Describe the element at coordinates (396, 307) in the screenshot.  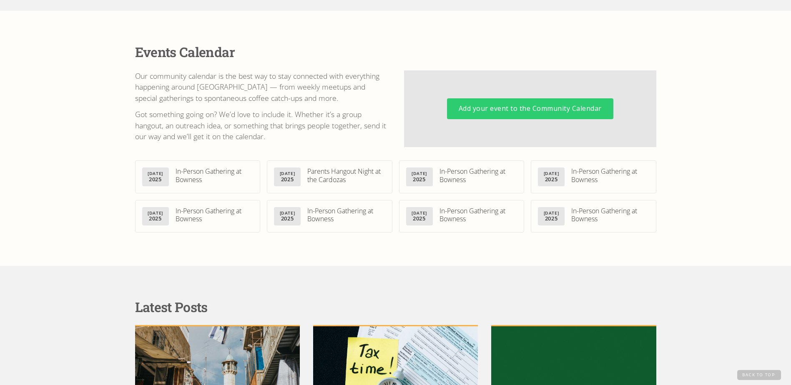
I see `div: Latest Posts` at that location.